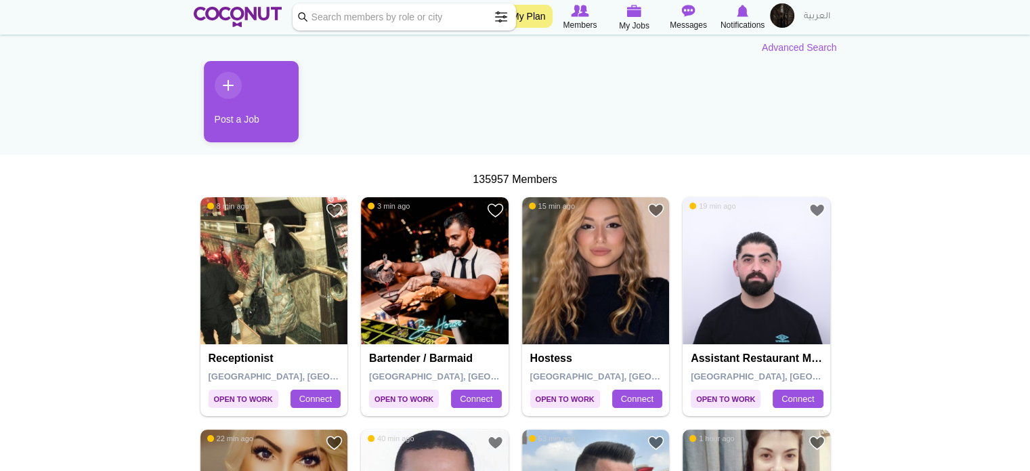  I want to click on h4: Assistant Restaurant Manager, so click(758, 358).